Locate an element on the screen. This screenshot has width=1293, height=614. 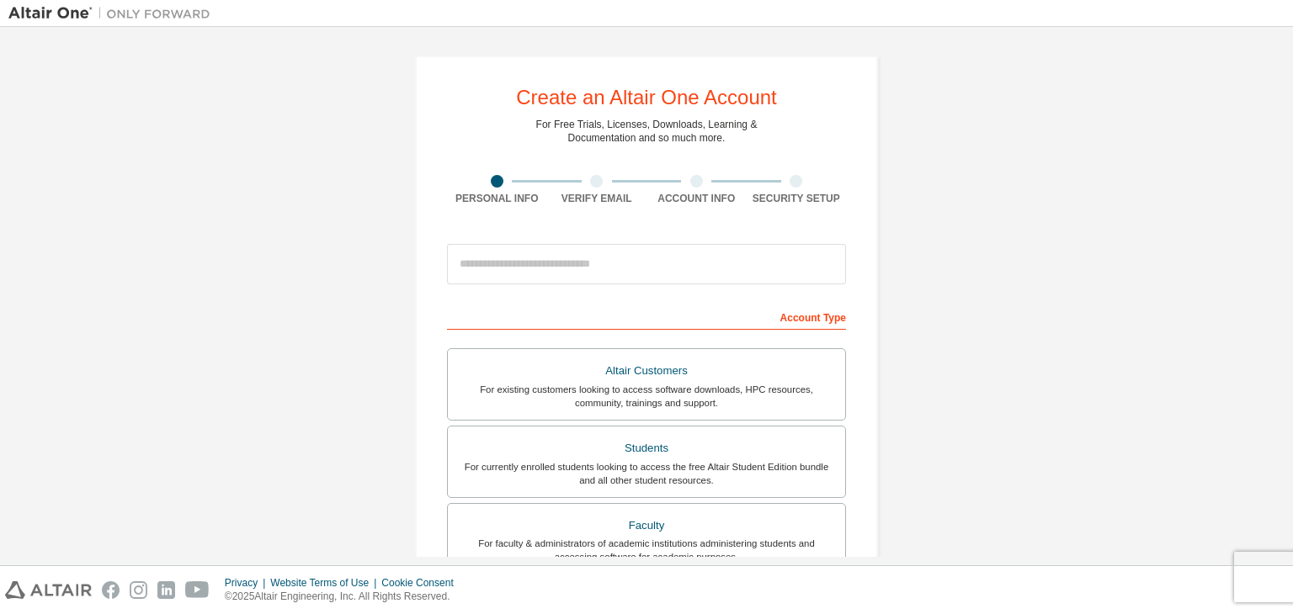
div: Website Terms of Use is located at coordinates (326, 583).